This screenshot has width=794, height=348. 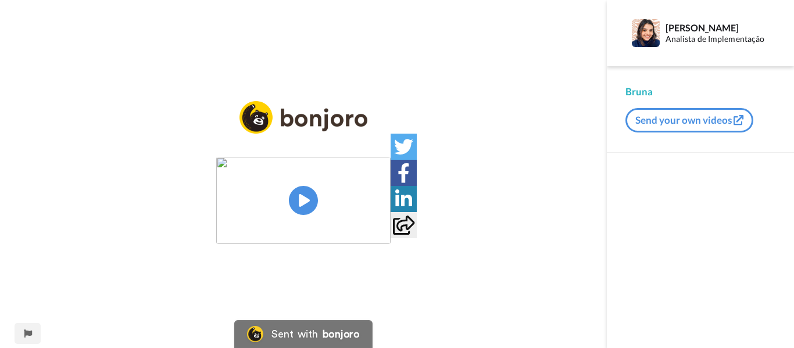 I want to click on div: Analista de Implementação, so click(x=720, y=39).